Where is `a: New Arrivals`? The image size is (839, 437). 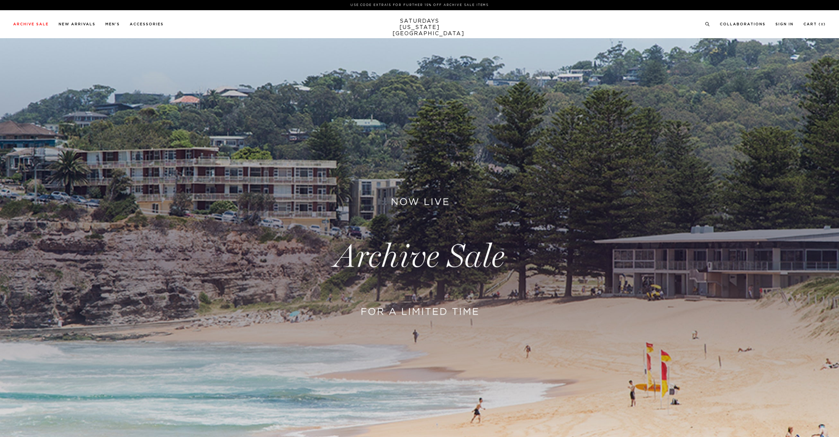 a: New Arrivals is located at coordinates (77, 24).